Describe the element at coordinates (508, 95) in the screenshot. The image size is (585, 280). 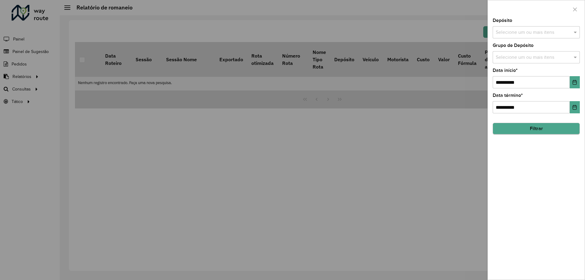
I see `label: Data término` at that location.